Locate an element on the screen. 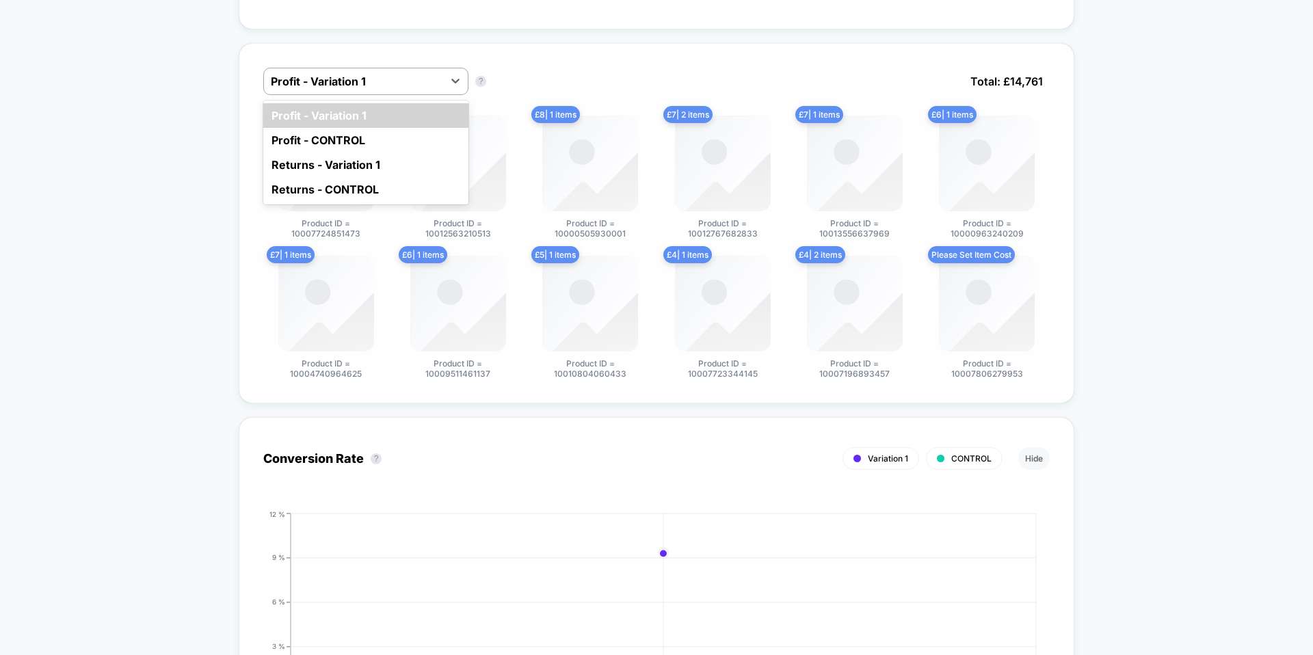 This screenshot has width=1313, height=655. span: Variation 1 is located at coordinates (888, 458).